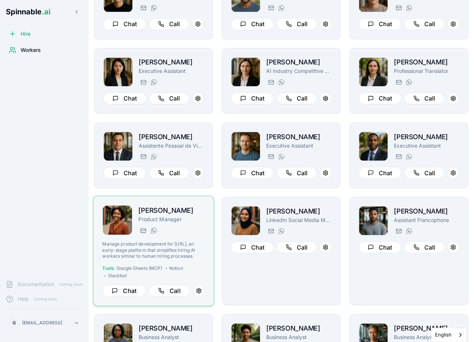  Describe the element at coordinates (398, 156) in the screenshot. I see `button: Send email to deandre.johnson@getspinnable.ai` at that location.